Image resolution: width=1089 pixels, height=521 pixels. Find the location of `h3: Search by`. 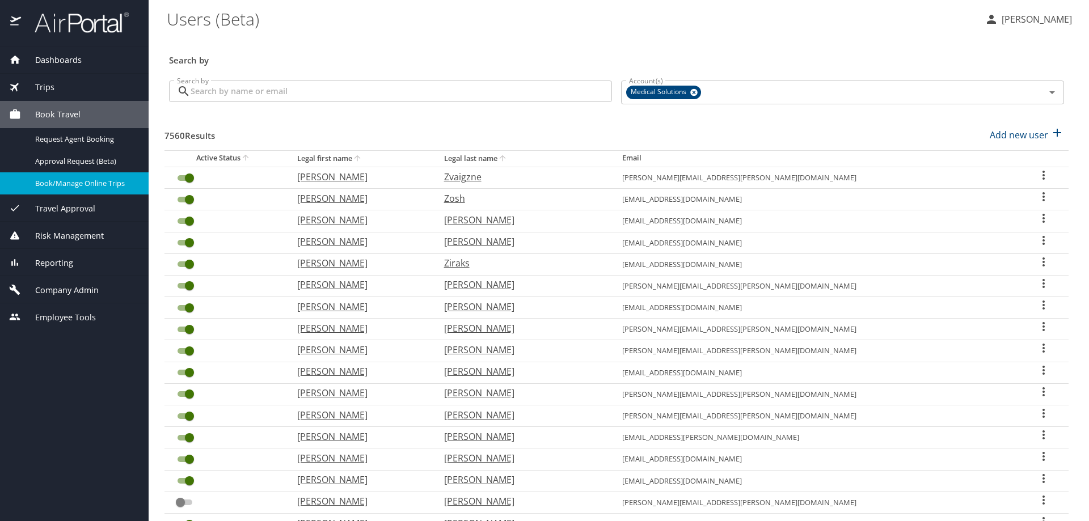

h3: Search by is located at coordinates (617, 57).